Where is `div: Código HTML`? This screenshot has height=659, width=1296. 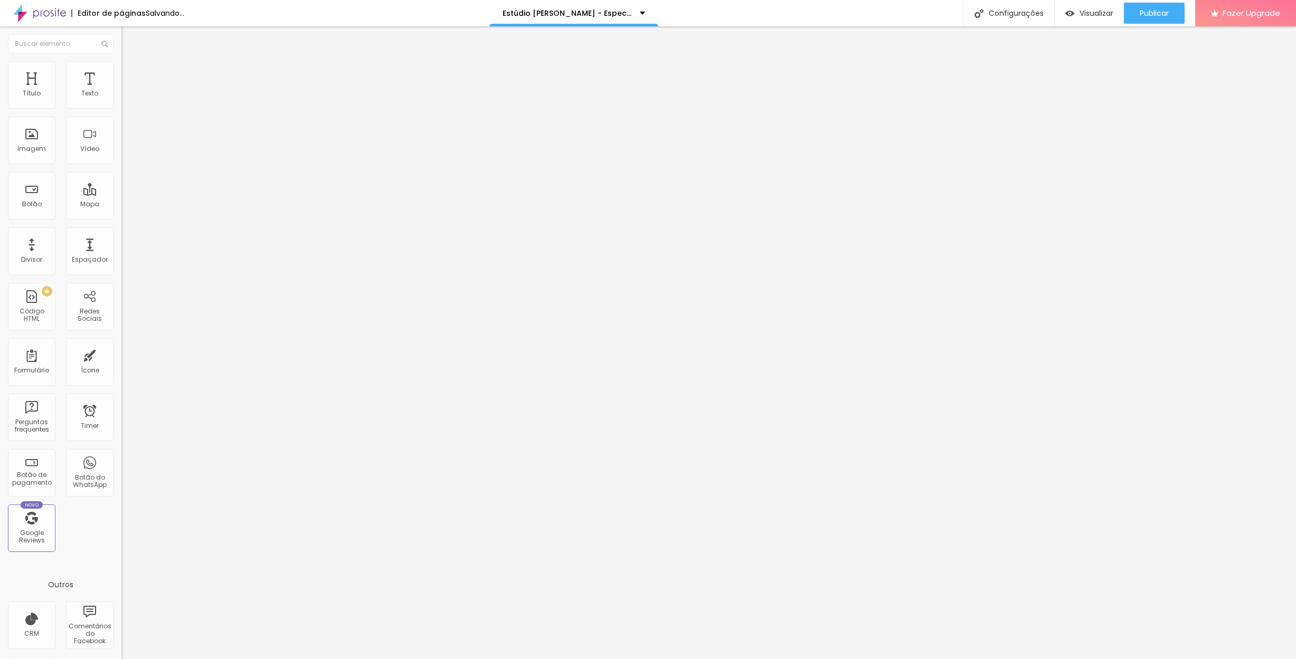 div: Código HTML is located at coordinates (31, 315).